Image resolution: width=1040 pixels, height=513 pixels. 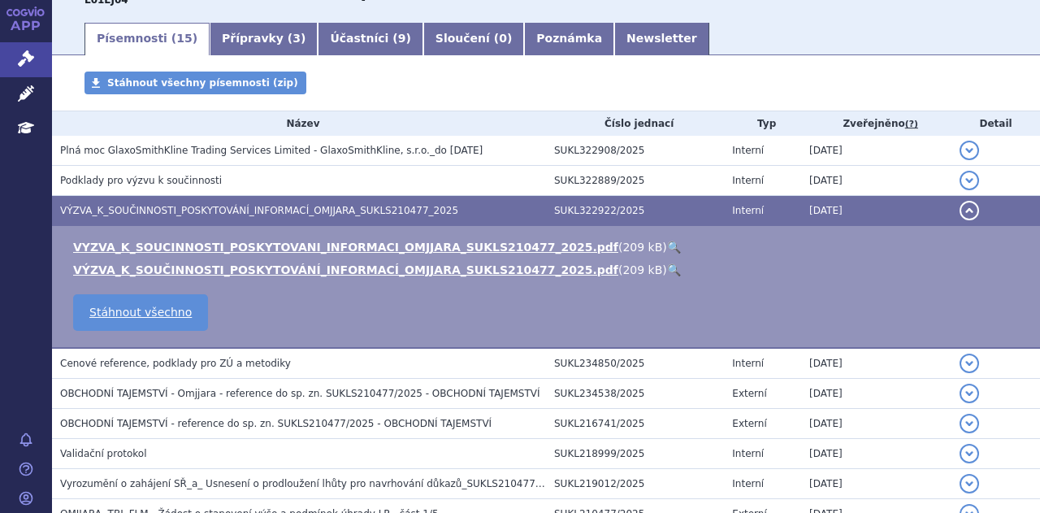 I want to click on td: SUKL234538/2025, so click(x=634, y=393).